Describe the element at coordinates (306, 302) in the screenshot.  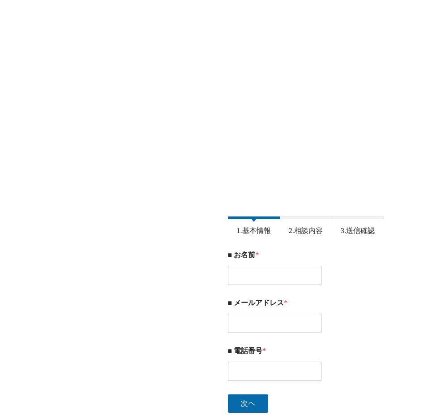
I see `label: ■ メールアドレス` at that location.